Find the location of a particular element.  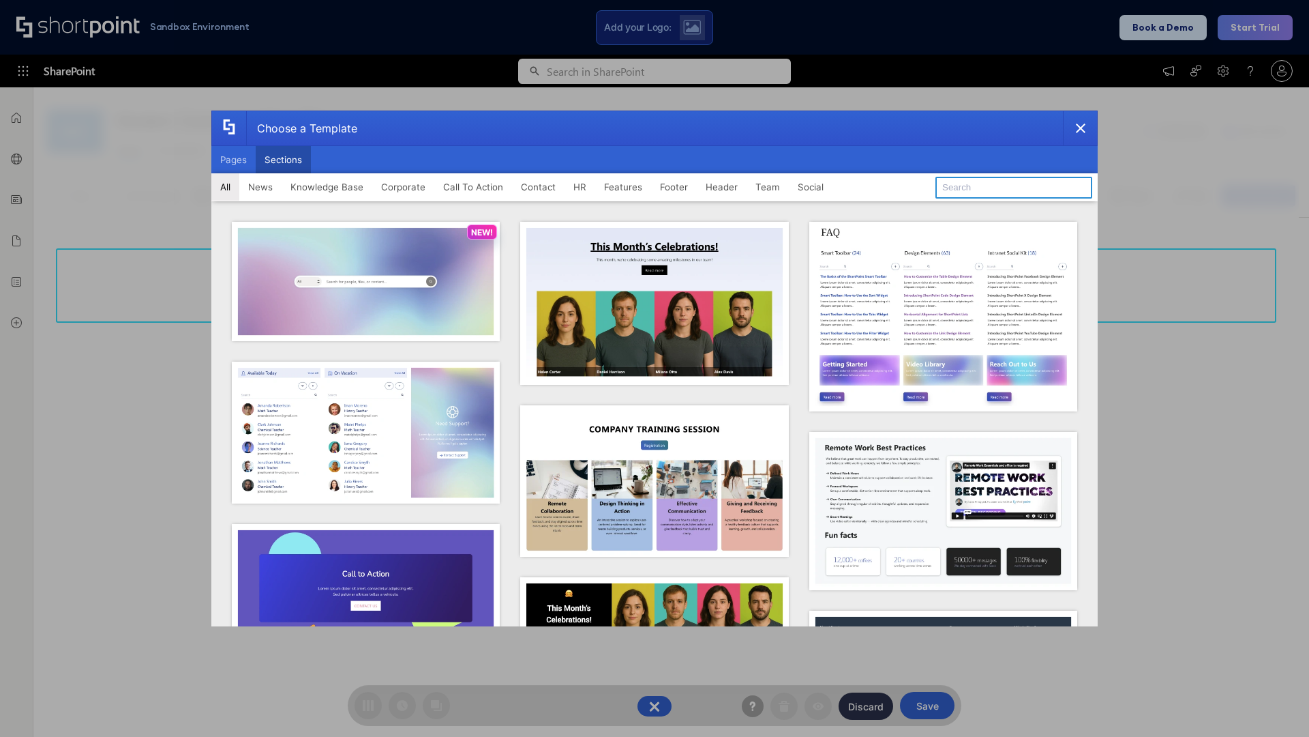

button: Call To Action is located at coordinates (473, 187).